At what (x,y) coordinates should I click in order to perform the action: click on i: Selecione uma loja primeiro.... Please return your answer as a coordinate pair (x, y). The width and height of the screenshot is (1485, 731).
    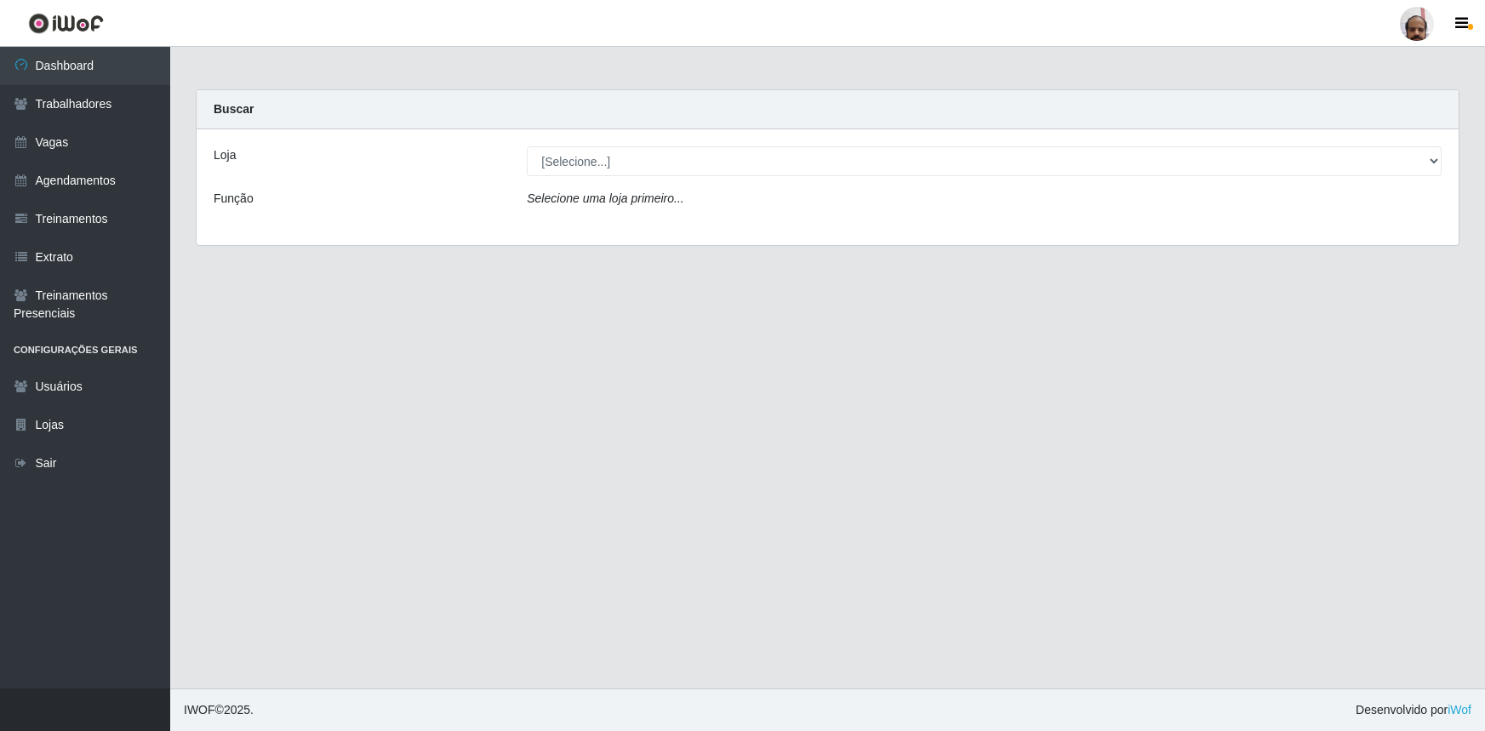
    Looking at the image, I should click on (605, 198).